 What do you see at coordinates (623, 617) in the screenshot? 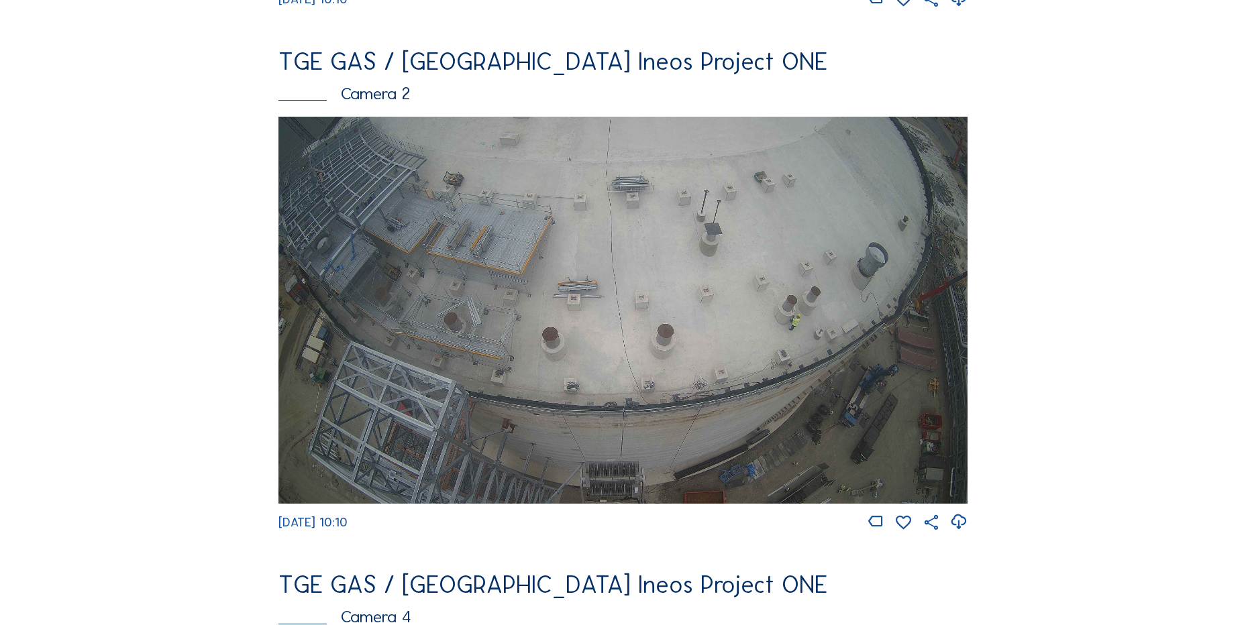
I see `div: Camera 4` at bounding box center [623, 617].